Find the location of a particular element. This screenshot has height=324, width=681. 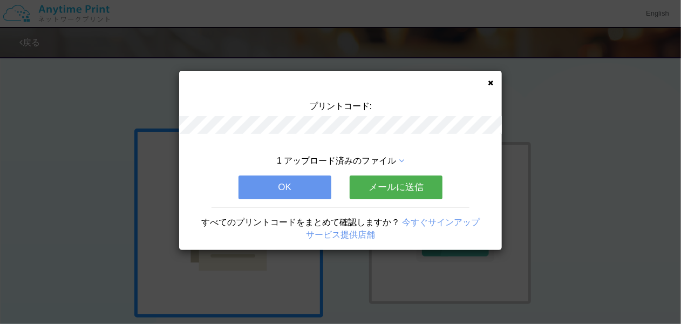

a: サービス提供店舗 is located at coordinates (340, 234).